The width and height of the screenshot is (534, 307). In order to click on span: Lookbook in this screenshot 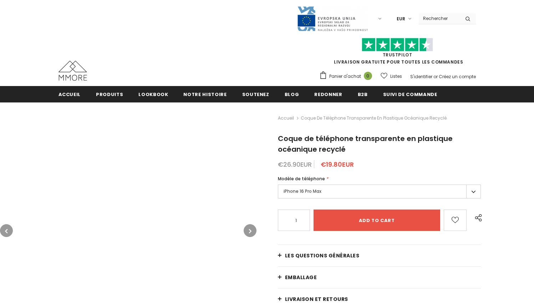, I will do `click(153, 94)`.